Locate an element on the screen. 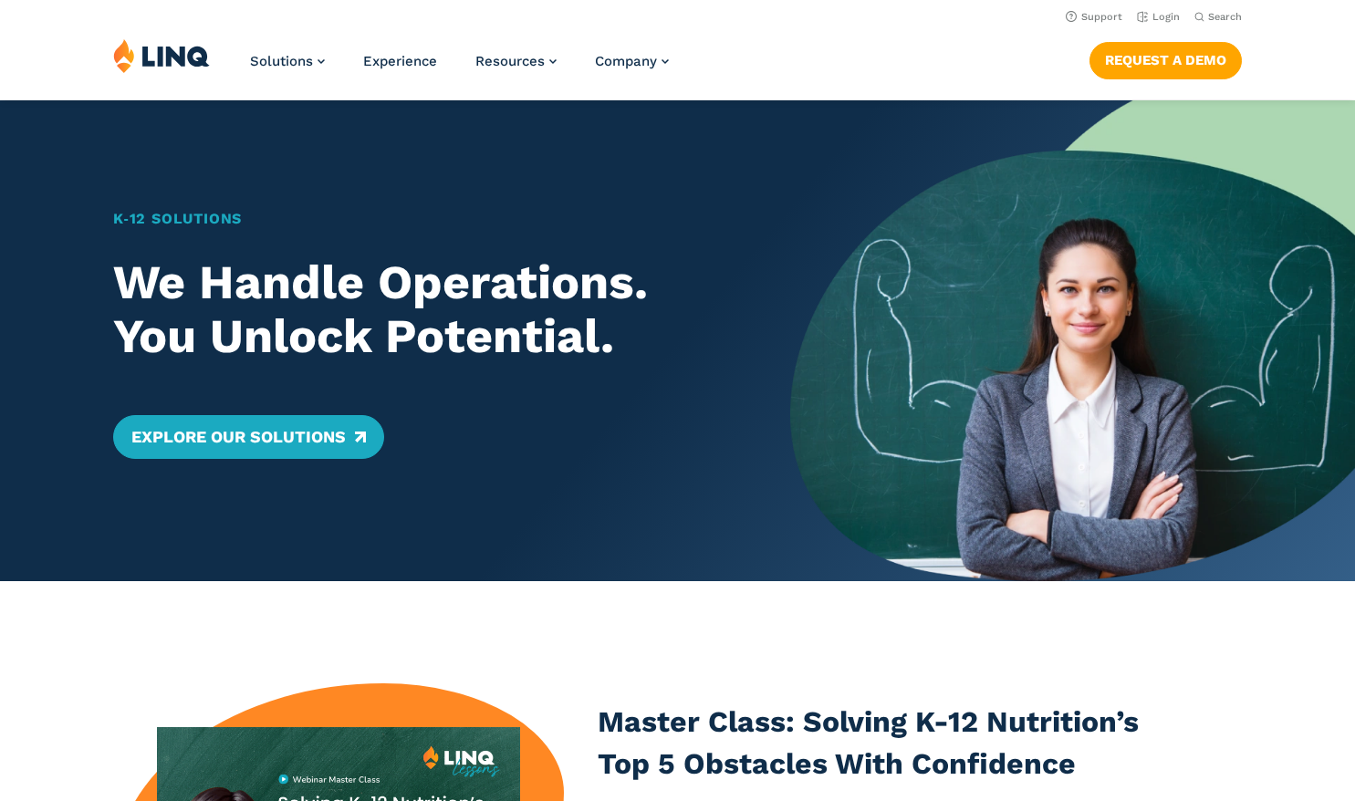 The image size is (1355, 801). img: Home Banner is located at coordinates (1072, 340).